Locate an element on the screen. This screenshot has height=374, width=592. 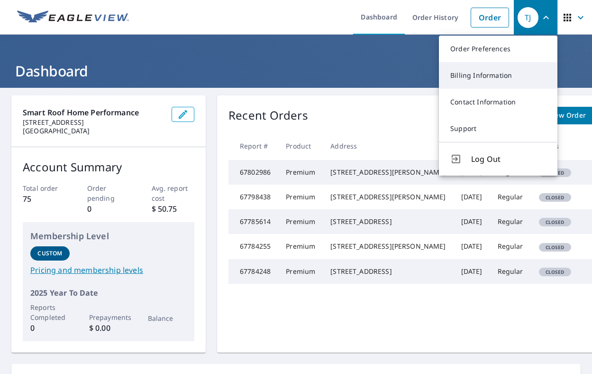
img: EV Logo is located at coordinates (73, 18).